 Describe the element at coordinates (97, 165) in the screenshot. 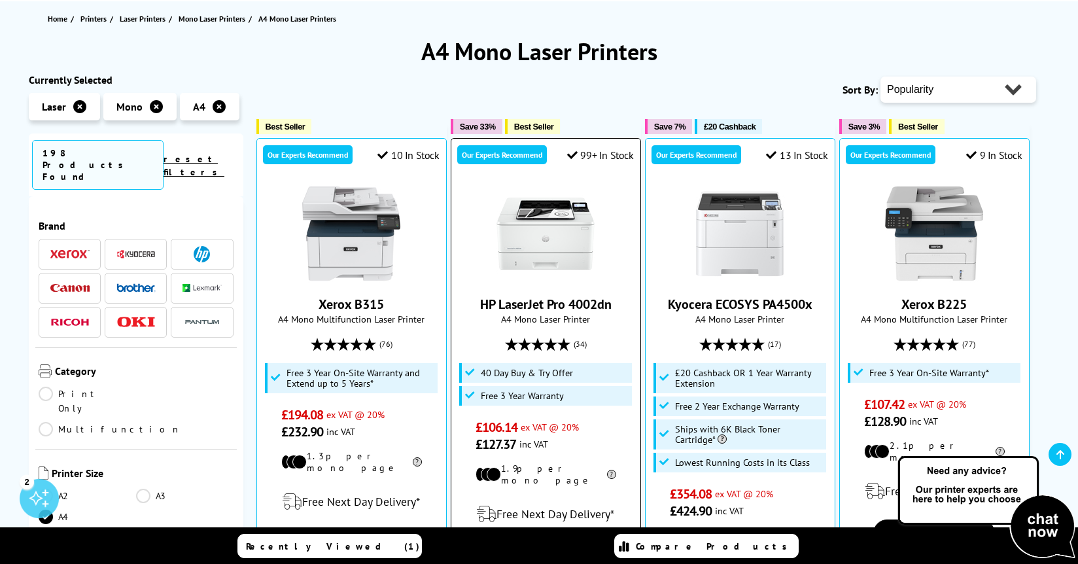

I see `span: 198 Products Found` at that location.